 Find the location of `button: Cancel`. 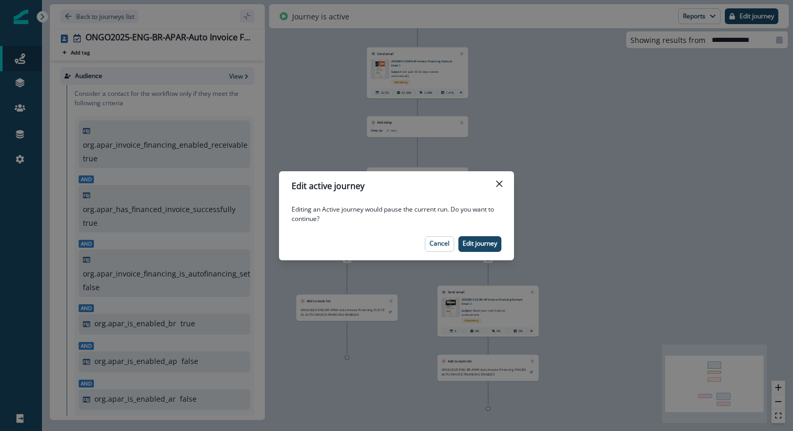

button: Cancel is located at coordinates (439, 244).